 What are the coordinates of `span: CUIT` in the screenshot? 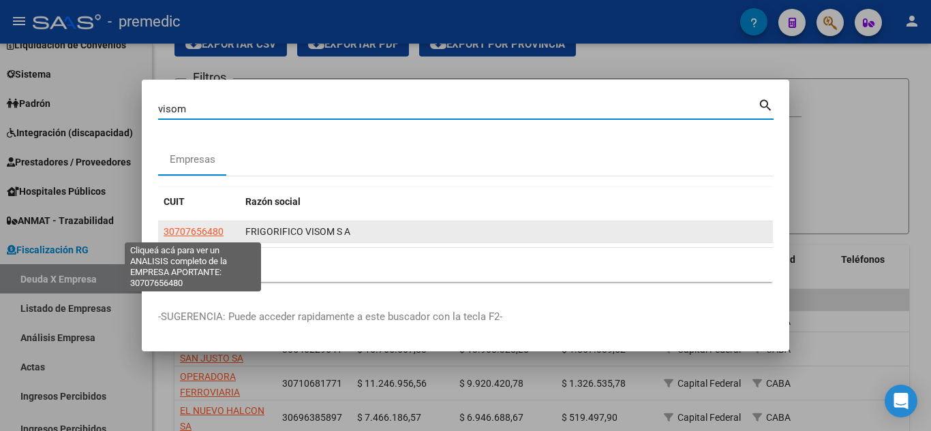 It's located at (174, 202).